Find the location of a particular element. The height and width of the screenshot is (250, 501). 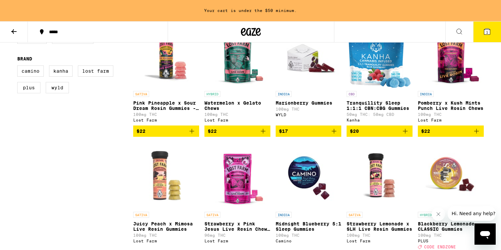

div: Camino is located at coordinates (309, 240).